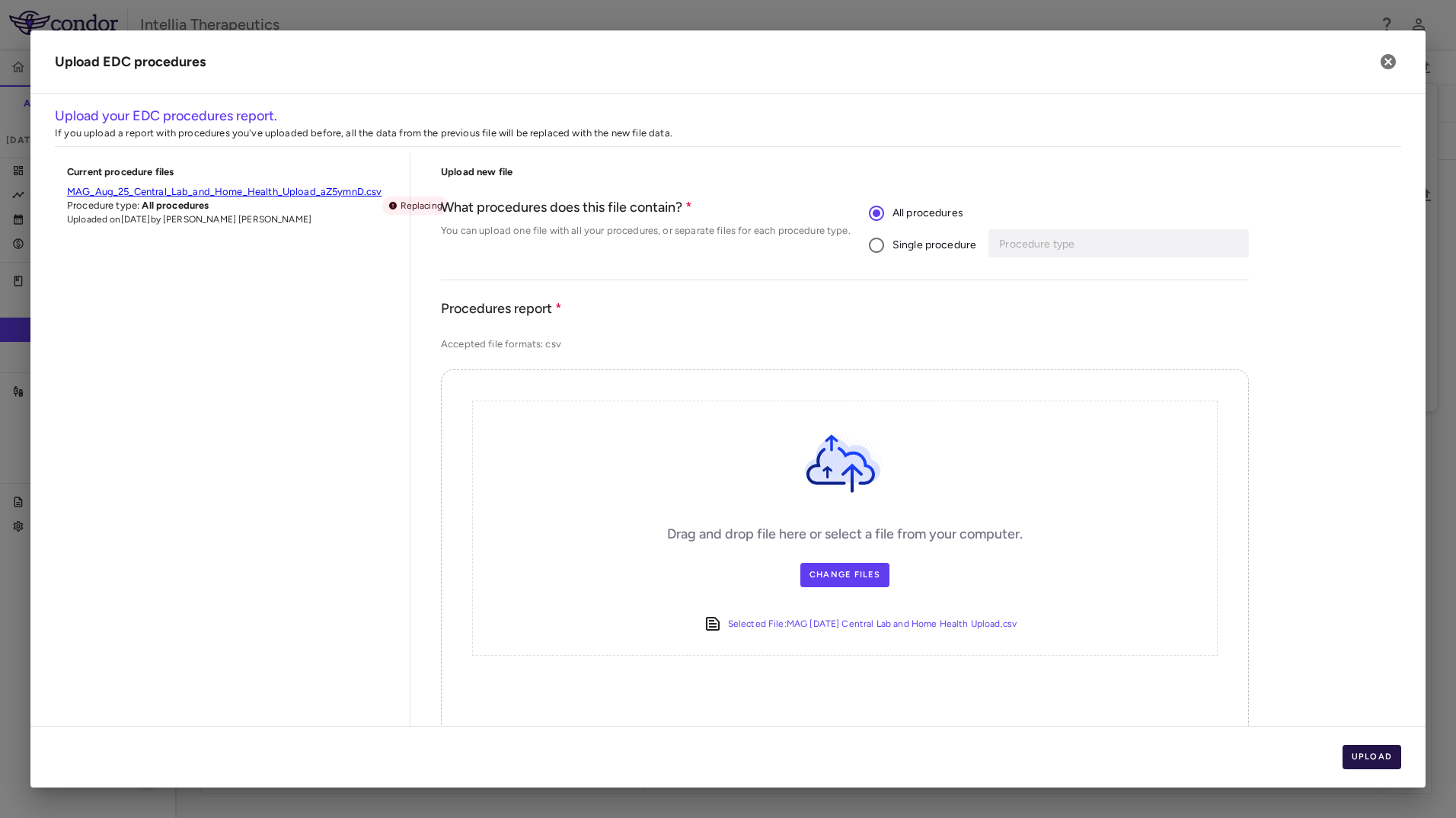 The height and width of the screenshot is (818, 1456). What do you see at coordinates (845, 345) in the screenshot?
I see `p: Accepted file formats: csv` at bounding box center [845, 345].